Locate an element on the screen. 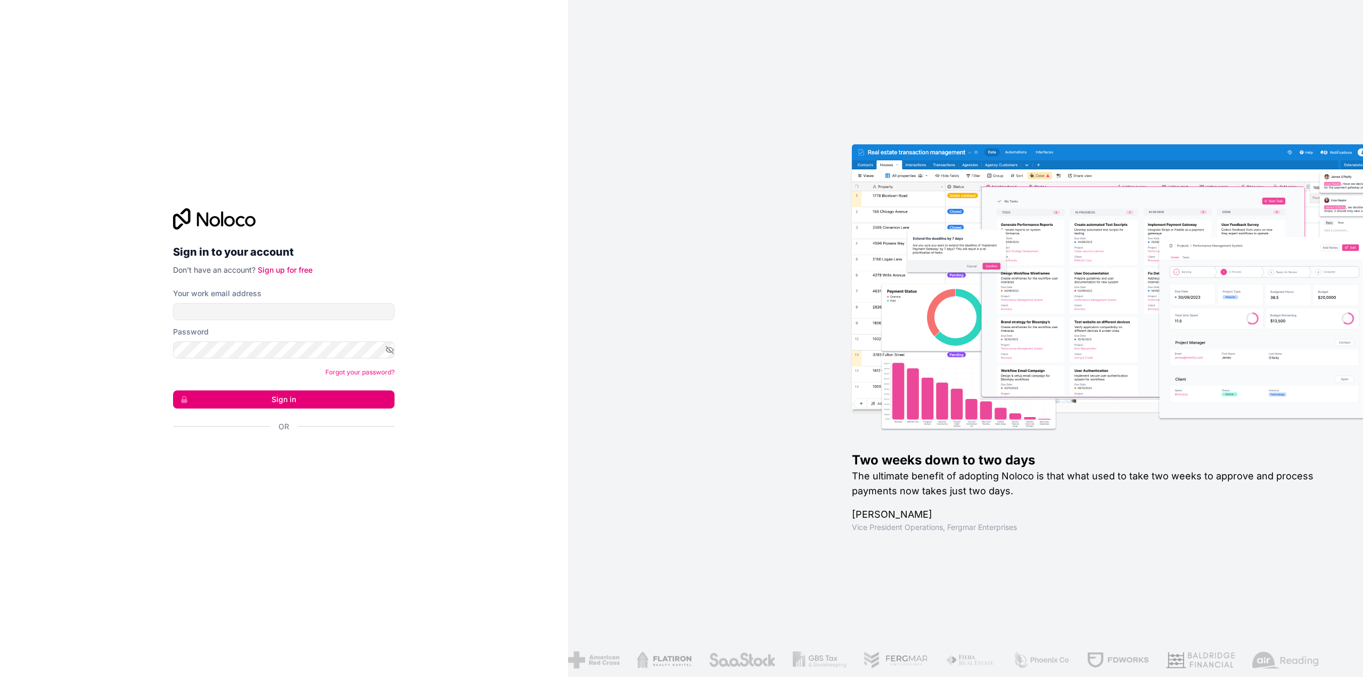 The height and width of the screenshot is (677, 1363). img: /assets/american-red-cross-BAupjrZR.png is located at coordinates (581, 660).